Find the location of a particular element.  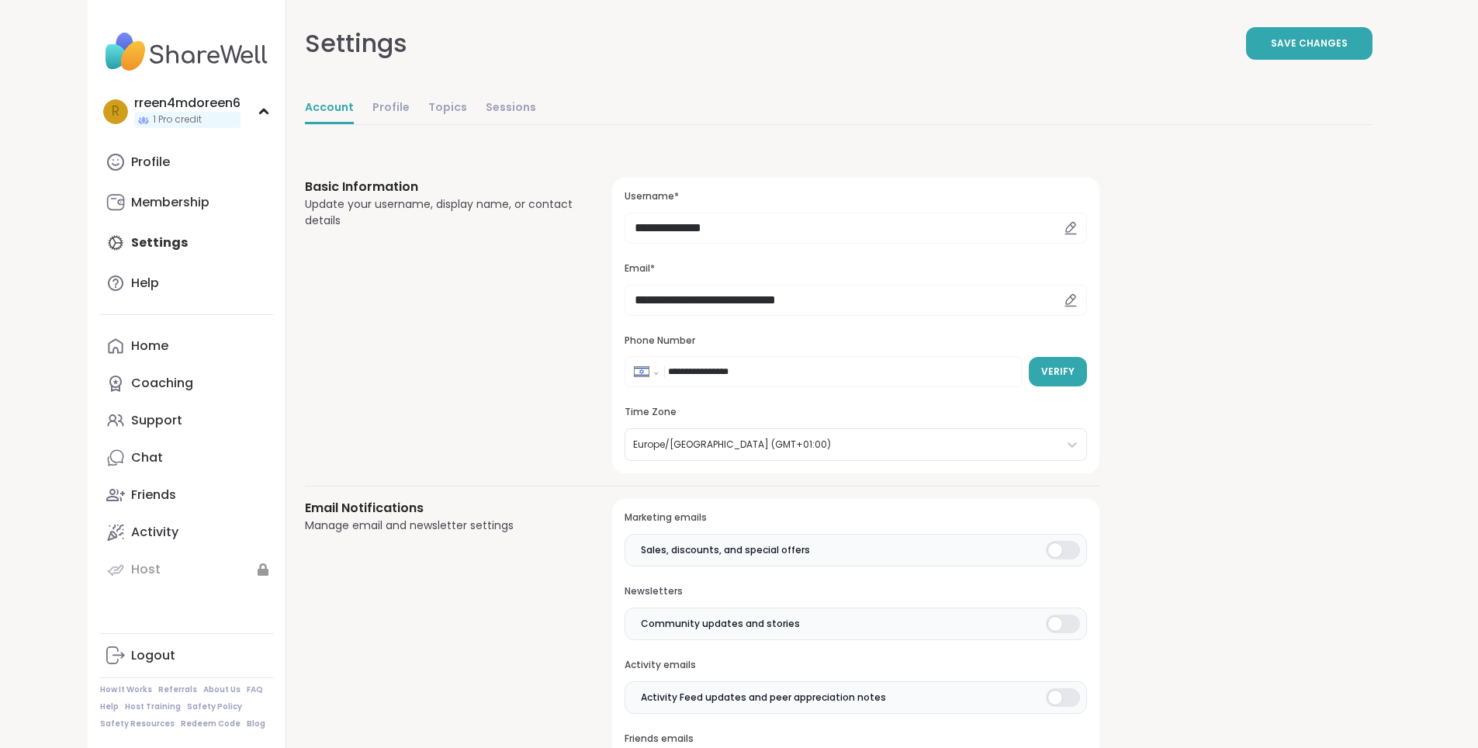

h3: Email* is located at coordinates (855, 268).